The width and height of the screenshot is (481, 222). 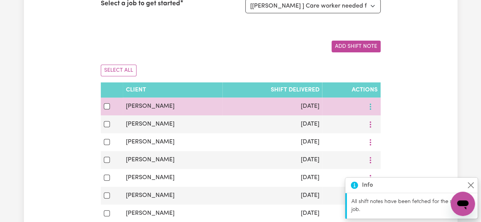 I want to click on button: Close, so click(x=470, y=185).